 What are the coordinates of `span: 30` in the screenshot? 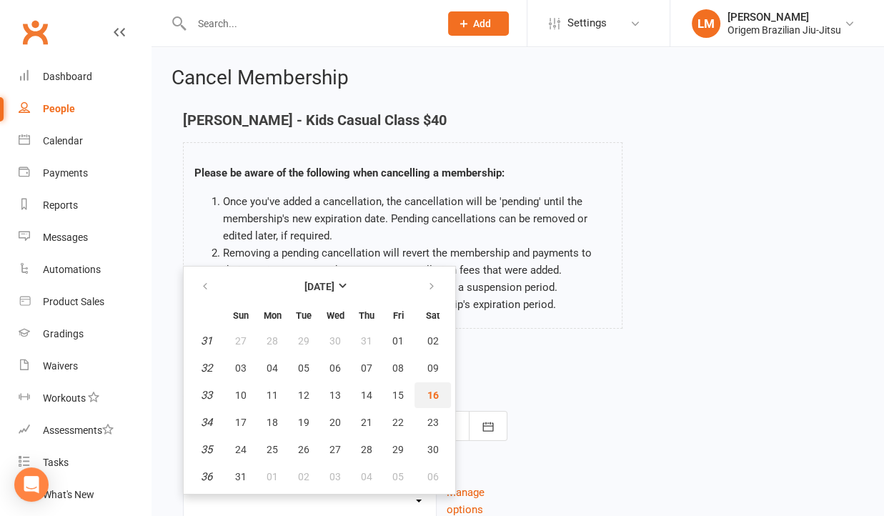 It's located at (335, 341).